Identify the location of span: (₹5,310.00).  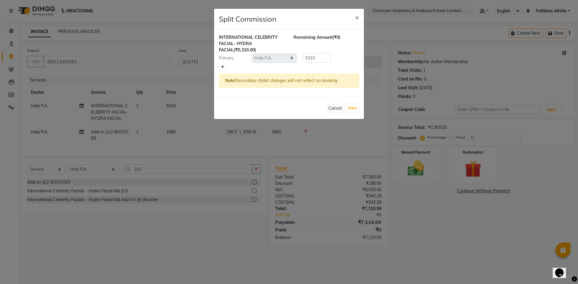
(245, 50).